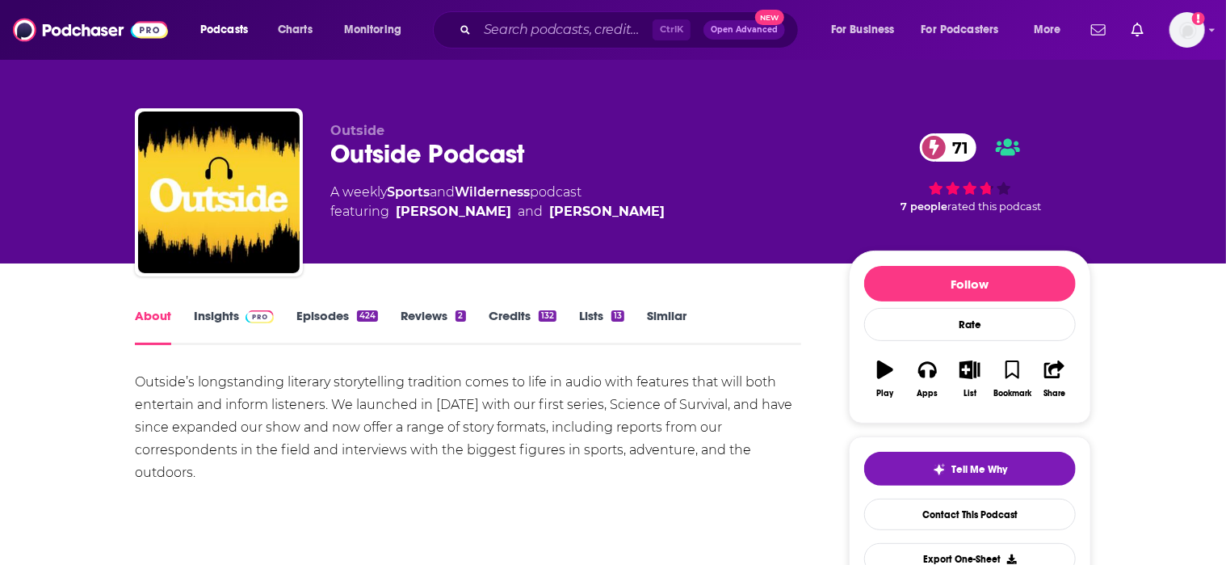  Describe the element at coordinates (744, 30) in the screenshot. I see `span: Open Advanced` at that location.